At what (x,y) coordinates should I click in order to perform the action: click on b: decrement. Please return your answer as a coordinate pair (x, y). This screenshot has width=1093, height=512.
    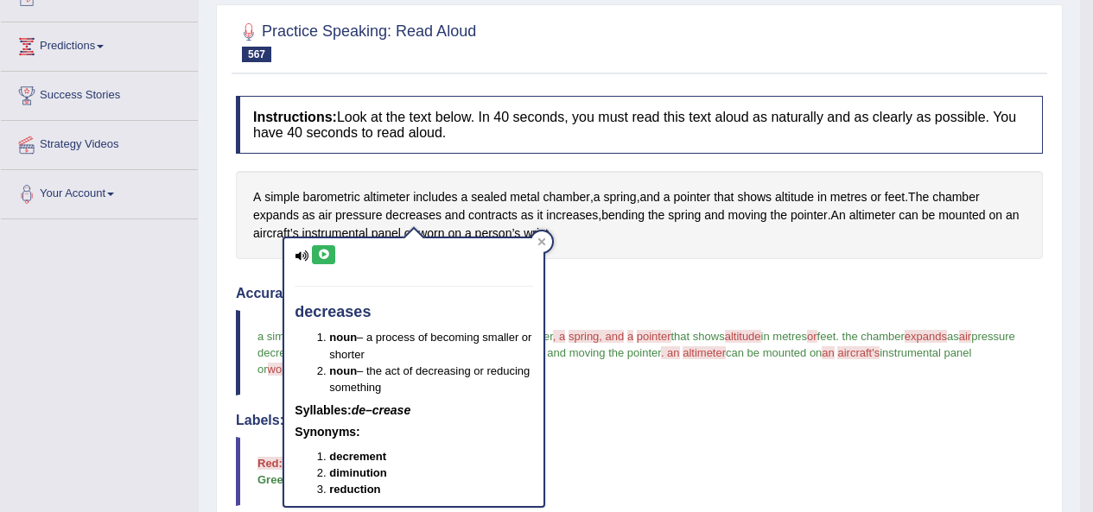
    Looking at the image, I should click on (358, 456).